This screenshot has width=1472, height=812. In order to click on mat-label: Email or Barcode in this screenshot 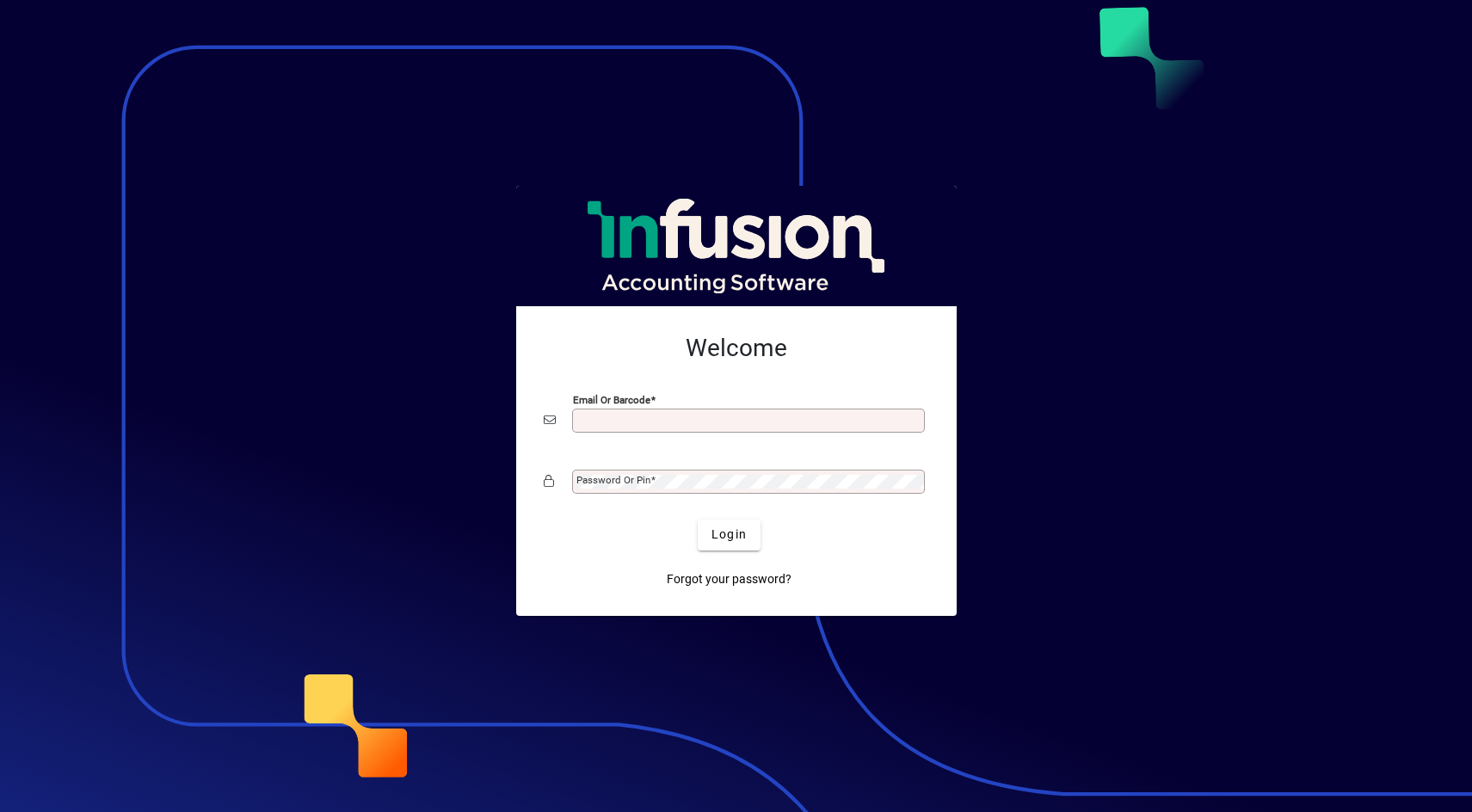, I will do `click(611, 399)`.